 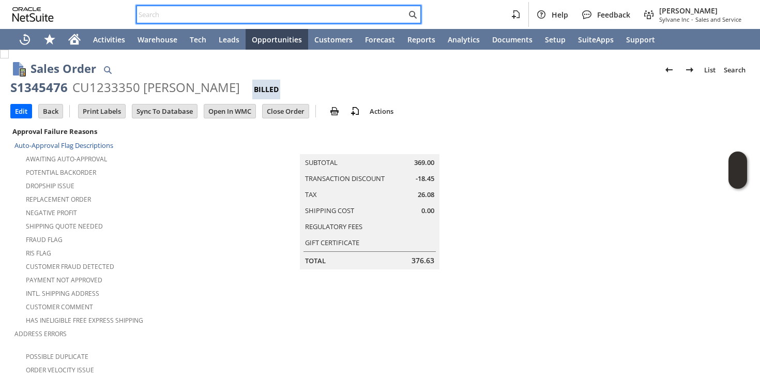 What do you see at coordinates (38, 253) in the screenshot?
I see `a: RIS flag` at bounding box center [38, 253].